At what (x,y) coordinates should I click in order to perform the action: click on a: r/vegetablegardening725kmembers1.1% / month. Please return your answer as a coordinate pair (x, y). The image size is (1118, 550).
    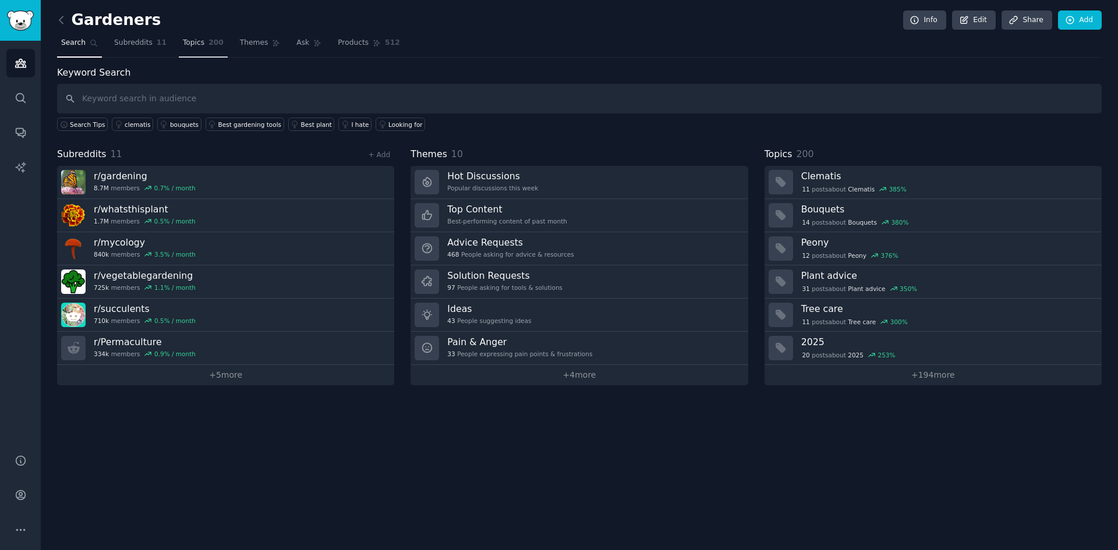
    Looking at the image, I should click on (225, 282).